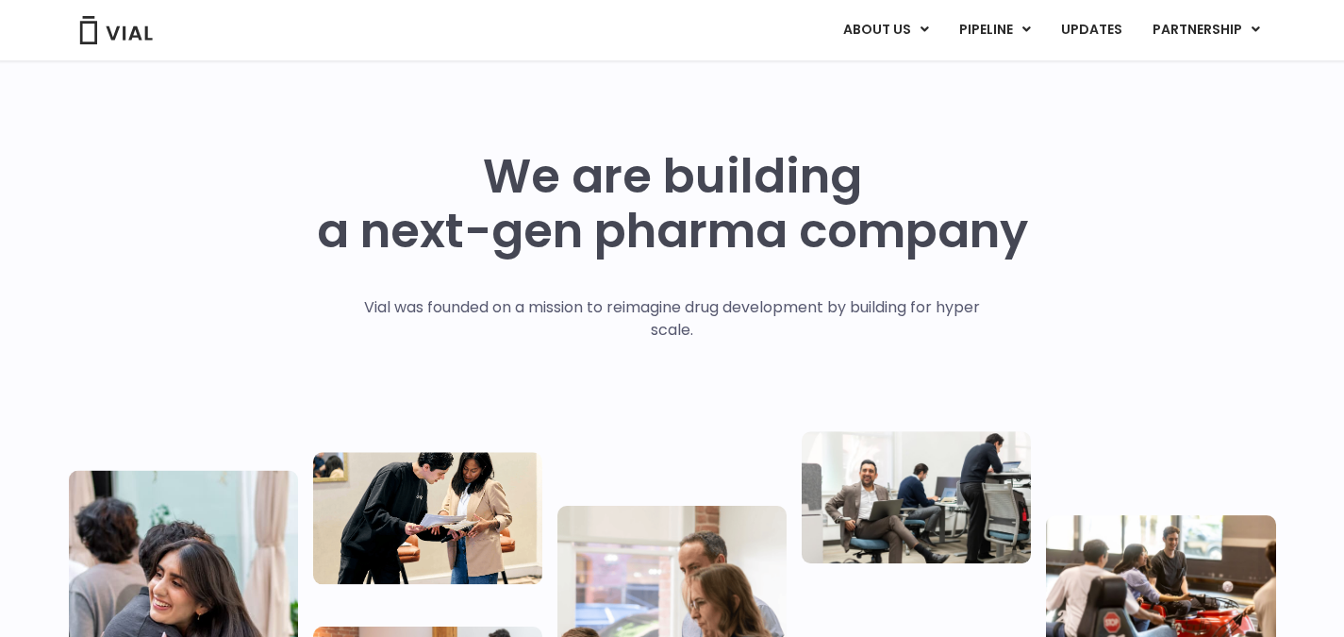 The image size is (1344, 637). I want to click on p: Vial was founded on a mission to reimagine drug development by building for hyper scale., so click(671, 319).